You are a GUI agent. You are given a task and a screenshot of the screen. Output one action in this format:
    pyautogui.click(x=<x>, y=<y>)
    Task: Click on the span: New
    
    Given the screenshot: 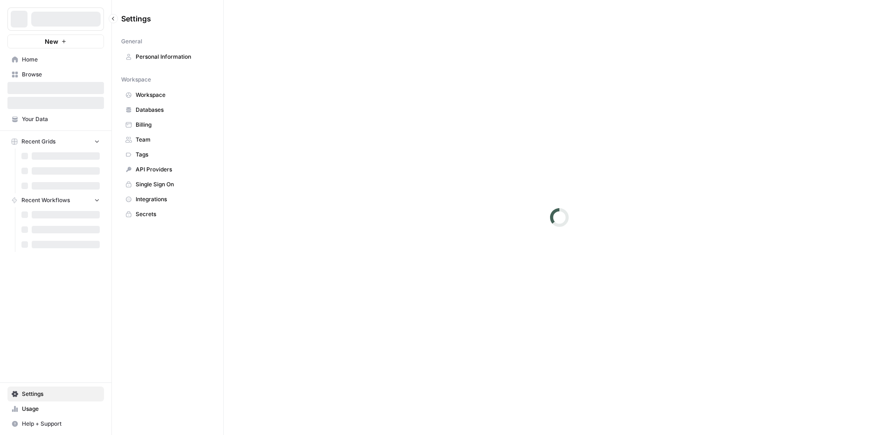 What is the action you would take?
    pyautogui.click(x=51, y=41)
    